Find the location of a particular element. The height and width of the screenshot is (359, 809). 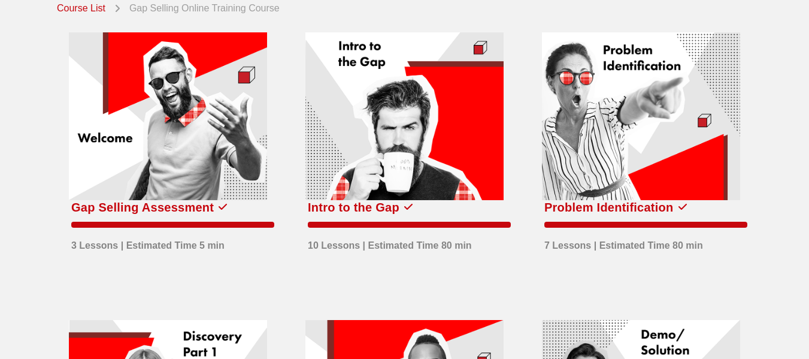

div: Gap Selling Assessment is located at coordinates (142, 207).